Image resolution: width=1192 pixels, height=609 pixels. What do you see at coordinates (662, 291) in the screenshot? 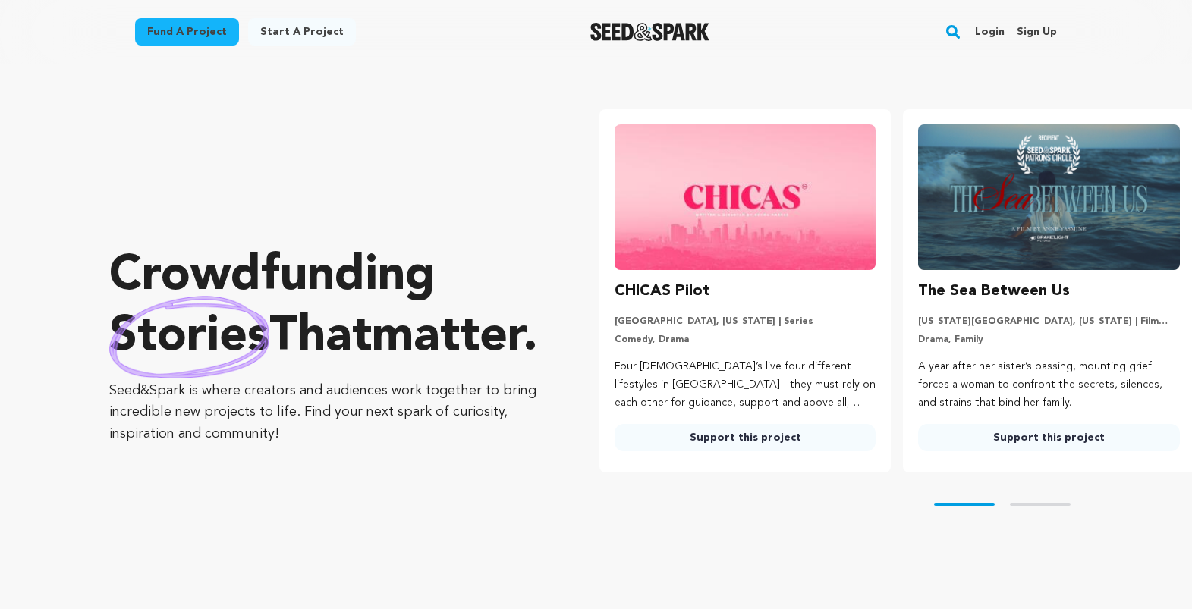
I see `h3: CHICAS Pilot` at bounding box center [662, 291].